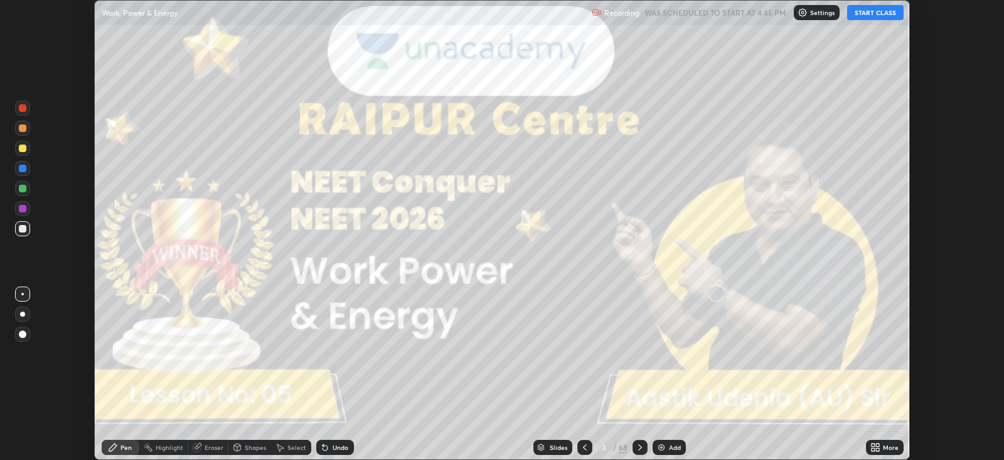 The width and height of the screenshot is (1004, 460). I want to click on div: 3, so click(604, 447).